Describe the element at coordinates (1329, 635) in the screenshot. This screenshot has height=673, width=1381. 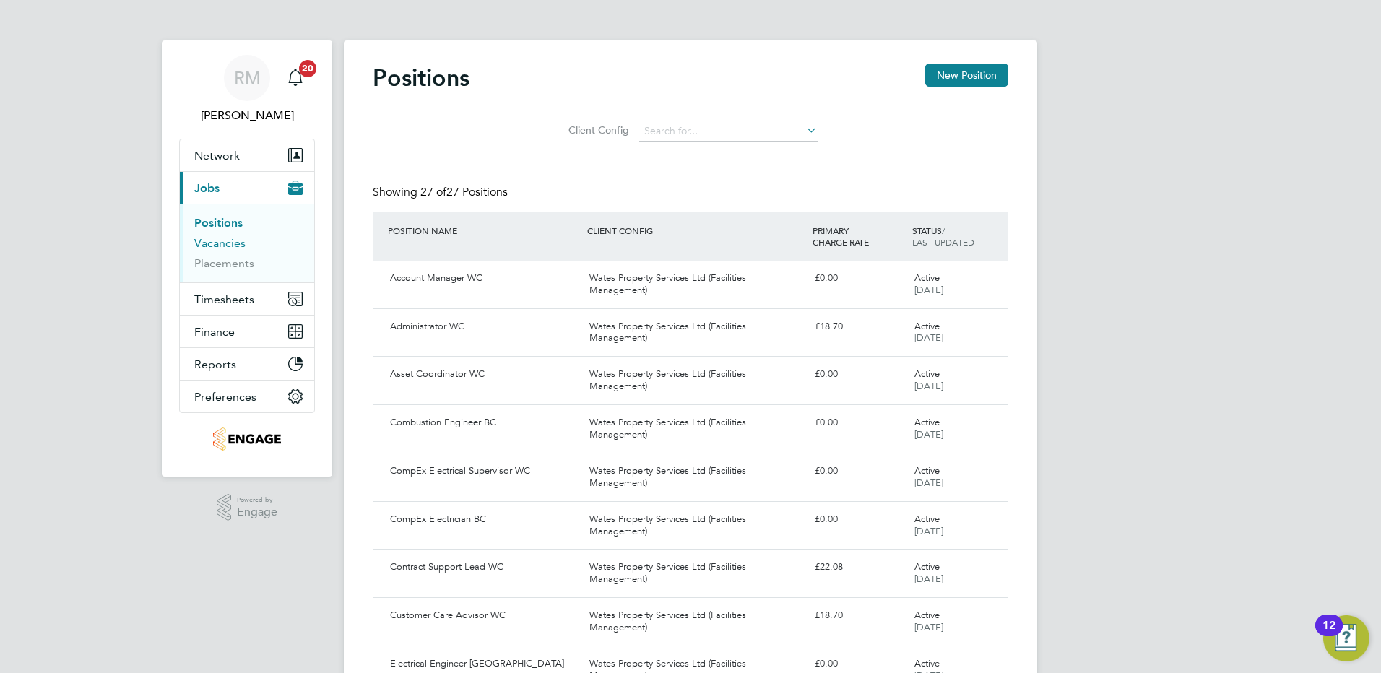
I see `div: 12` at that location.